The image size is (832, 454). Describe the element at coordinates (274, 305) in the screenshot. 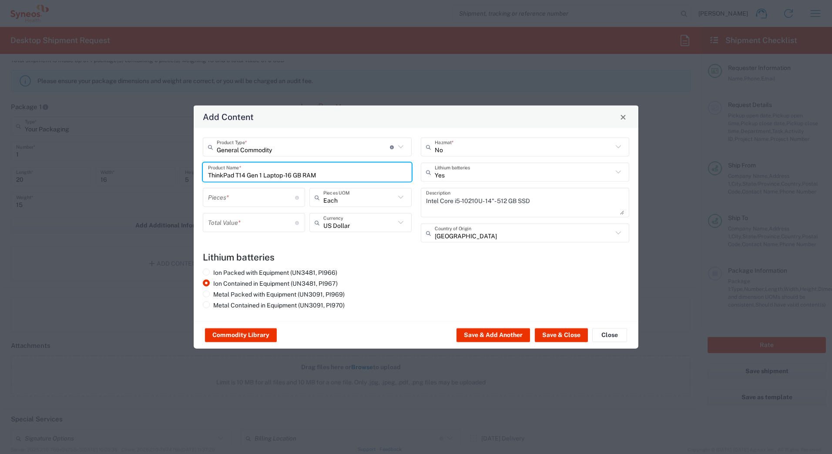

I see `label: Metal Contained in Equipment (UN3091, PI970)` at that location.